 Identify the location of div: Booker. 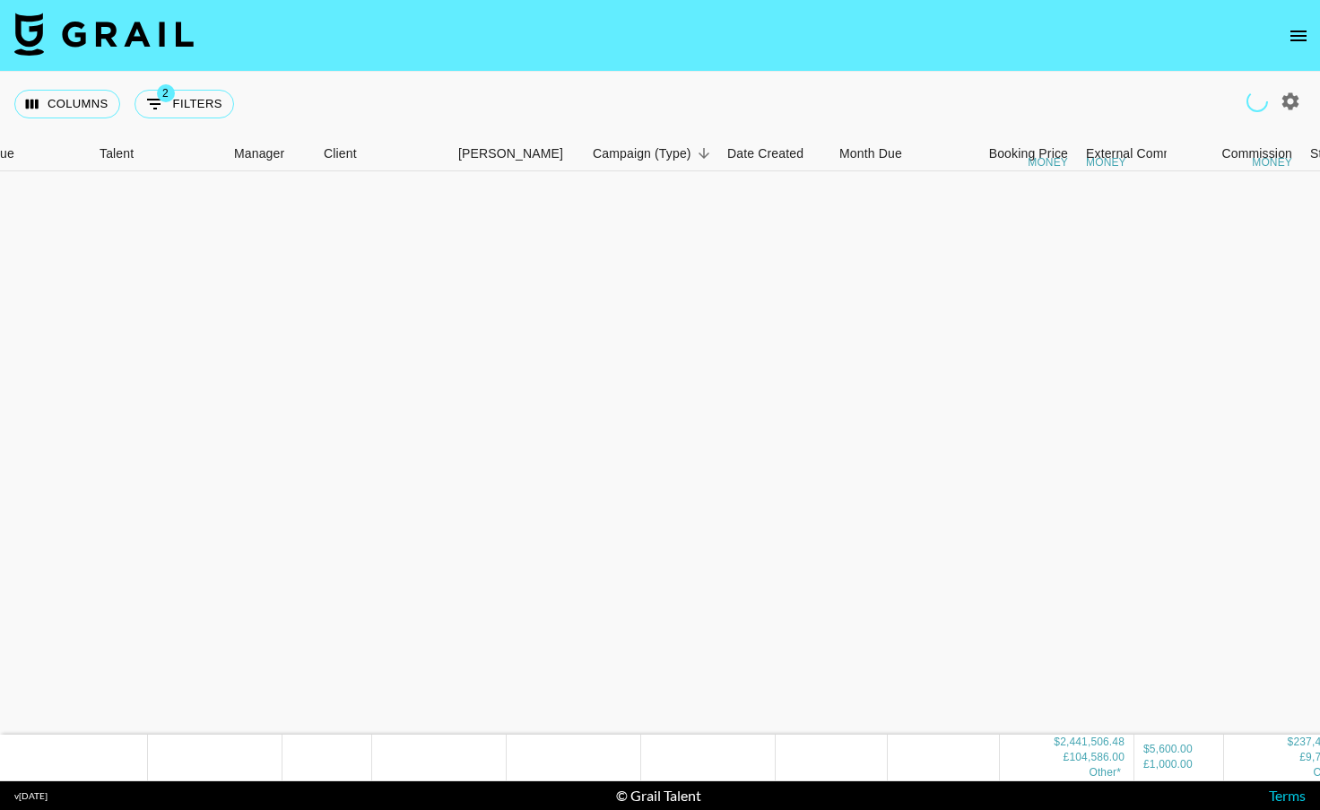
(517, 153).